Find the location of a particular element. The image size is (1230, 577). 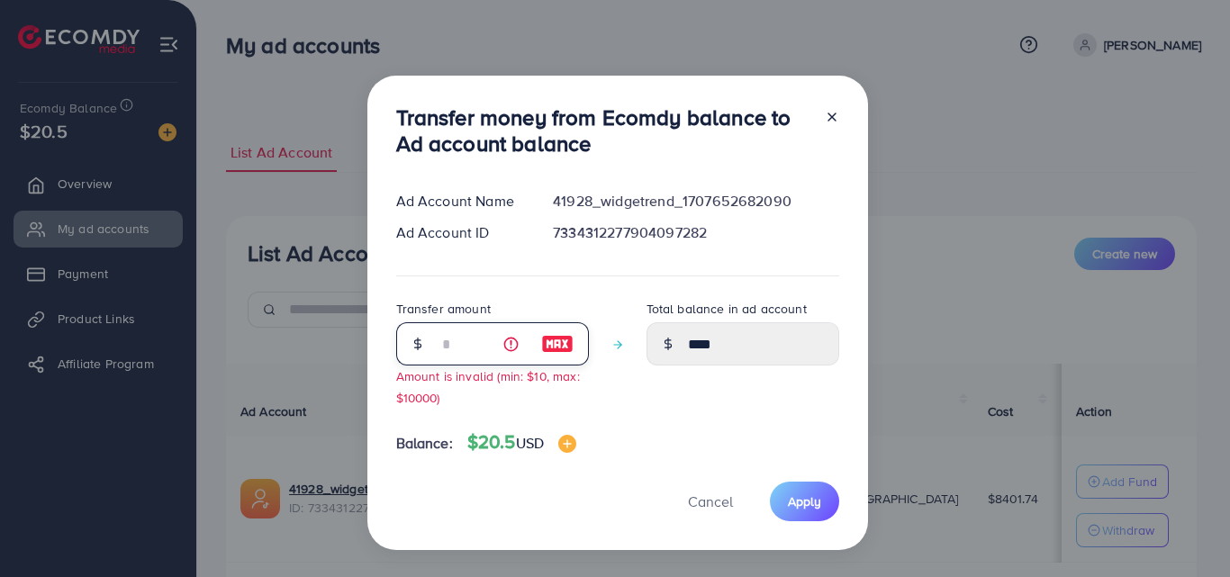

div: 41928_widgetrend_1707652682090 is located at coordinates (695, 201).